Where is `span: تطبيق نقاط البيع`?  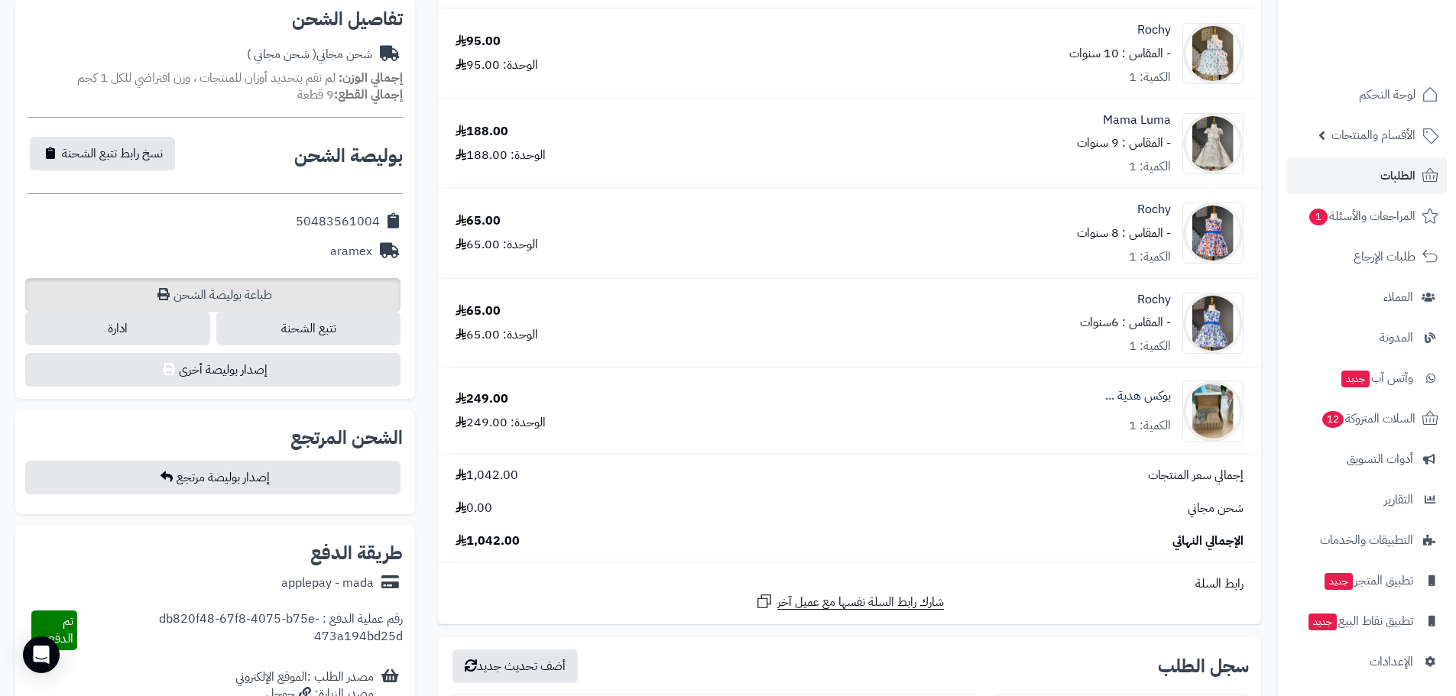
span: تطبيق نقاط البيع is located at coordinates (1360, 621).